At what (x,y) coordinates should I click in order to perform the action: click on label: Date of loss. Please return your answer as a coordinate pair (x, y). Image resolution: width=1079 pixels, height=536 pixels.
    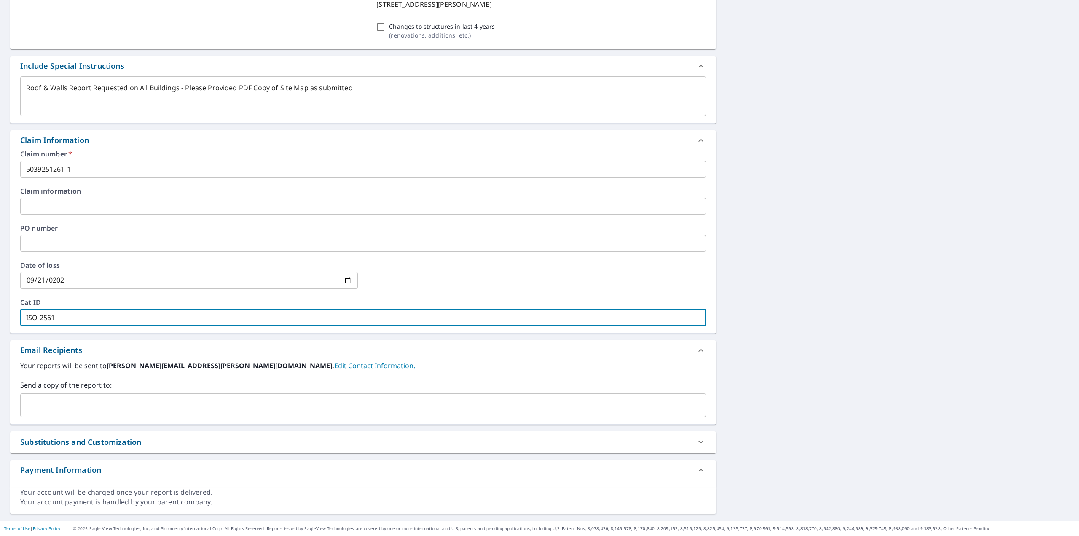
    Looking at the image, I should click on (189, 265).